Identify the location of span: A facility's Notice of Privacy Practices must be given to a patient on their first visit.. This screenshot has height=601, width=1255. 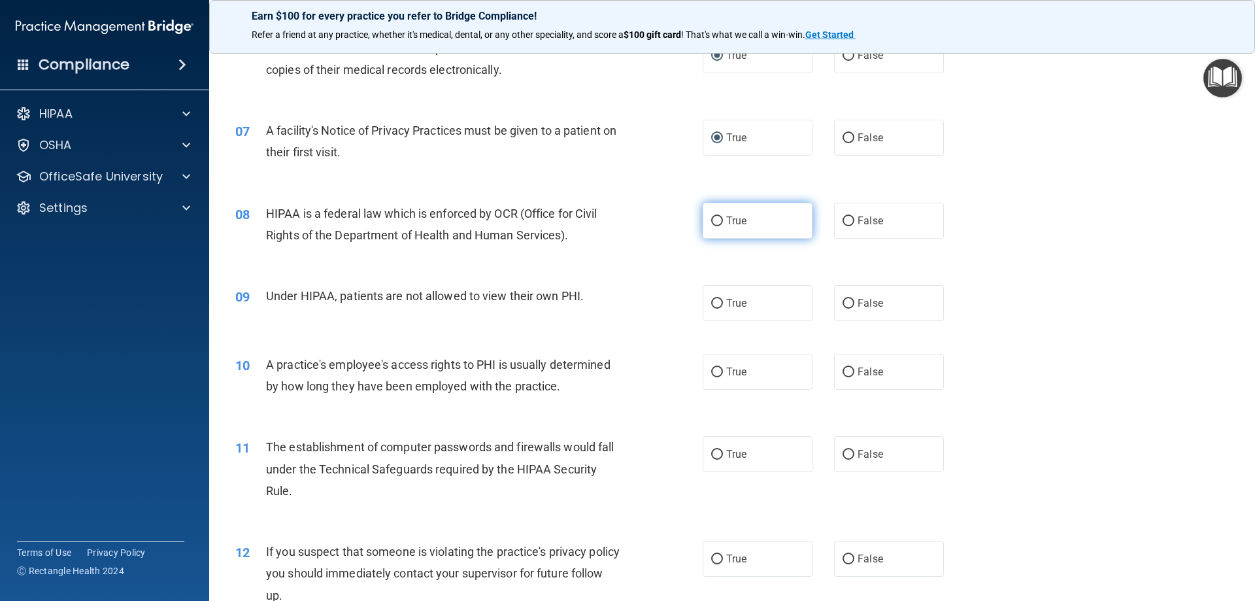
(441, 141).